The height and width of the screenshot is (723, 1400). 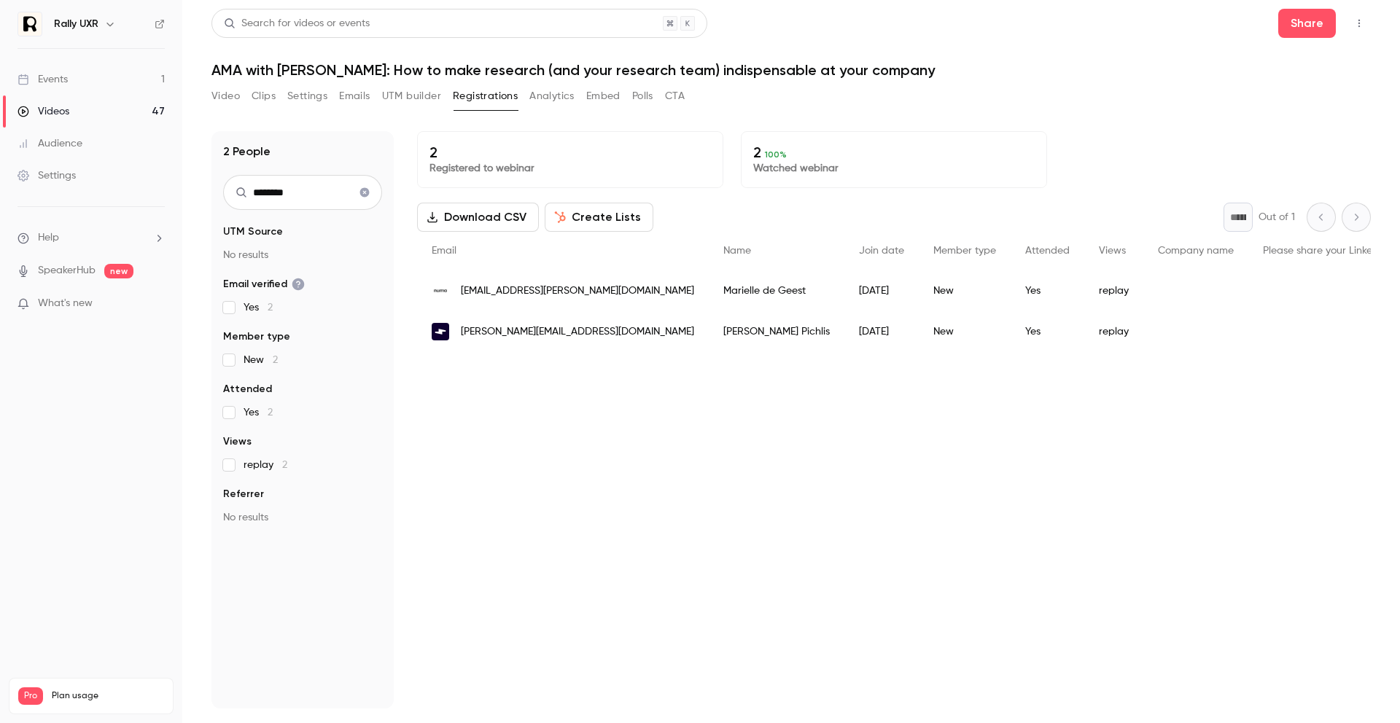 I want to click on a: SpeakerHub, so click(x=66, y=270).